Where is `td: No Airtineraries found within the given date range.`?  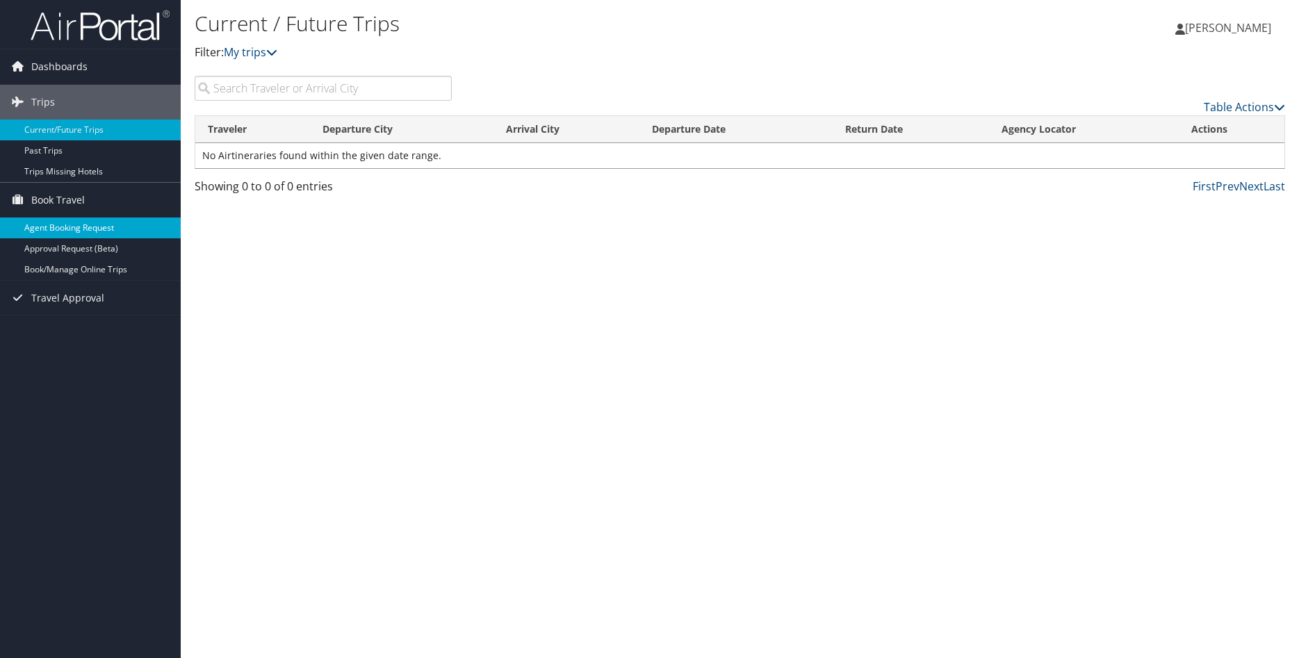
td: No Airtineraries found within the given date range. is located at coordinates (739, 156).